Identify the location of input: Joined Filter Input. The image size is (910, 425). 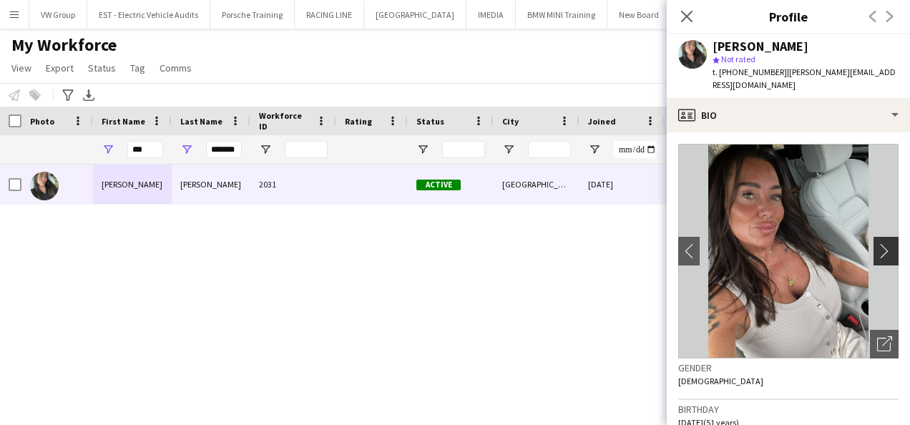
(635, 150).